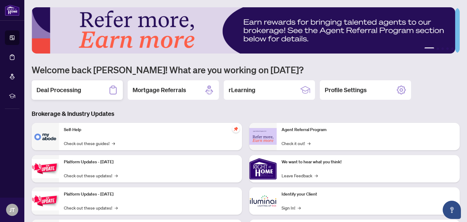  Describe the element at coordinates (246, 114) in the screenshot. I see `h3: Brokerage & Industry Updates` at that location.